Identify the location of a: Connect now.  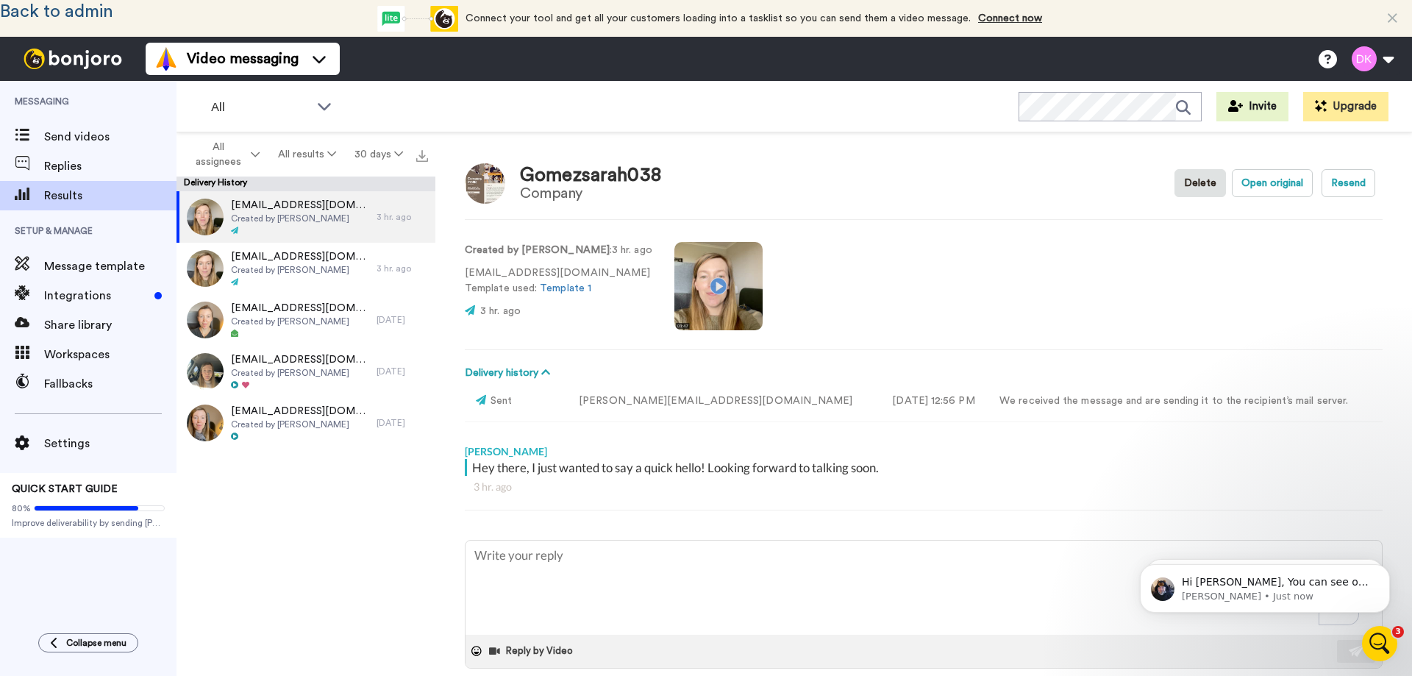
(1010, 18).